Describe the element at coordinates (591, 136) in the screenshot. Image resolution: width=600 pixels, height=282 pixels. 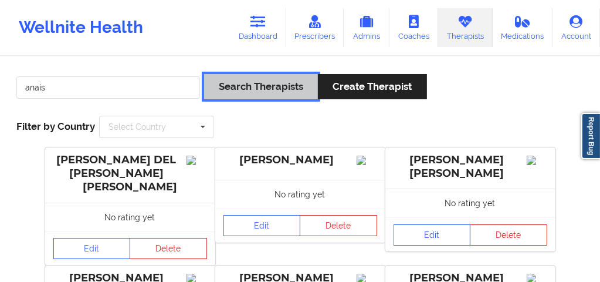
I see `a: Report Bug` at that location.